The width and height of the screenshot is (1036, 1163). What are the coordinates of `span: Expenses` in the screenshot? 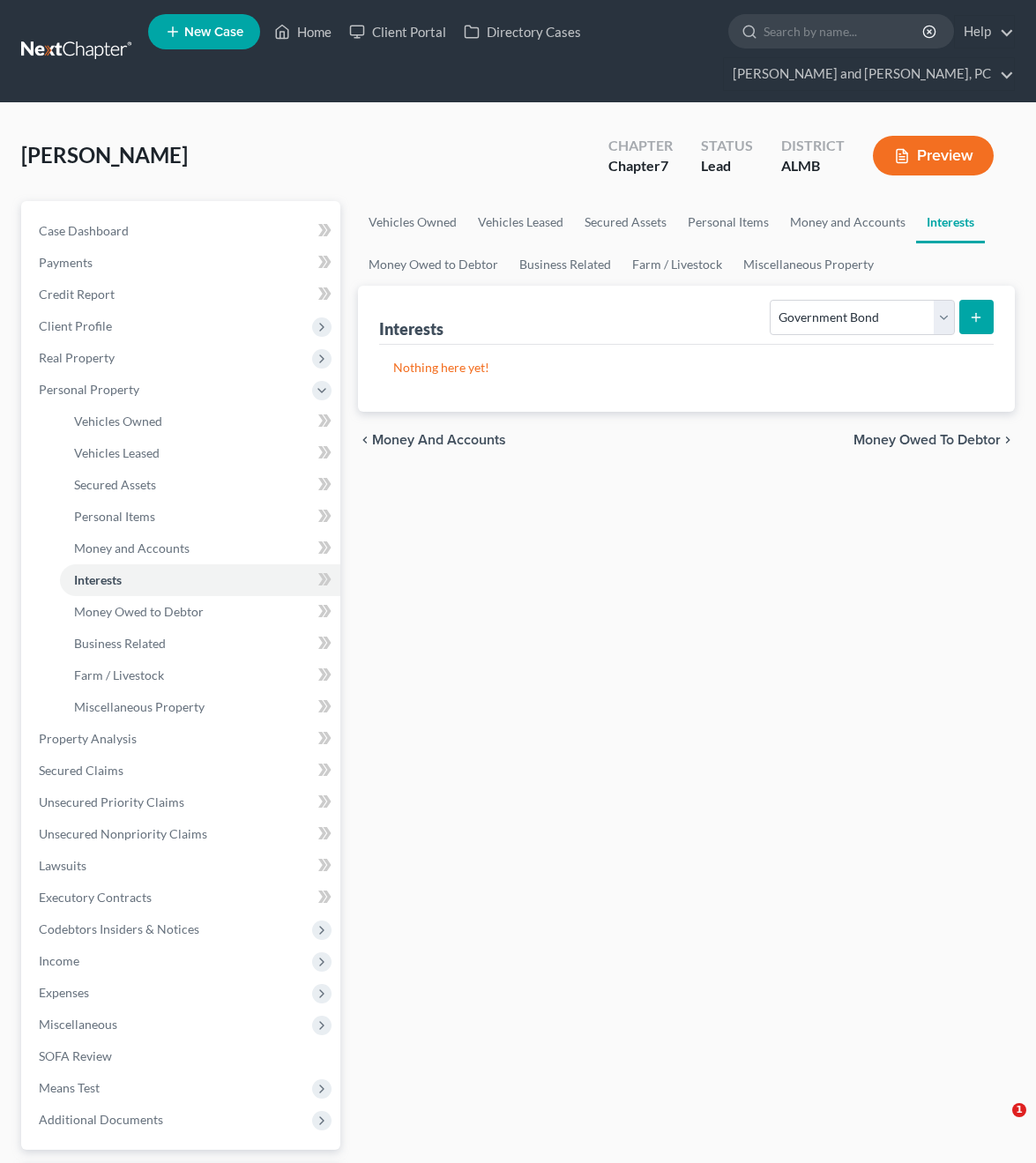 It's located at (63, 992).